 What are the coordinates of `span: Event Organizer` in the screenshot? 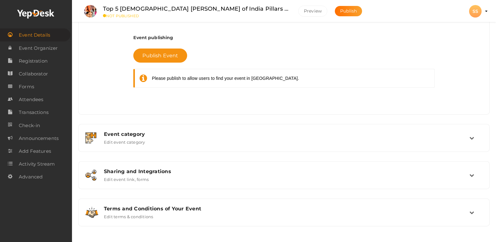 It's located at (38, 48).